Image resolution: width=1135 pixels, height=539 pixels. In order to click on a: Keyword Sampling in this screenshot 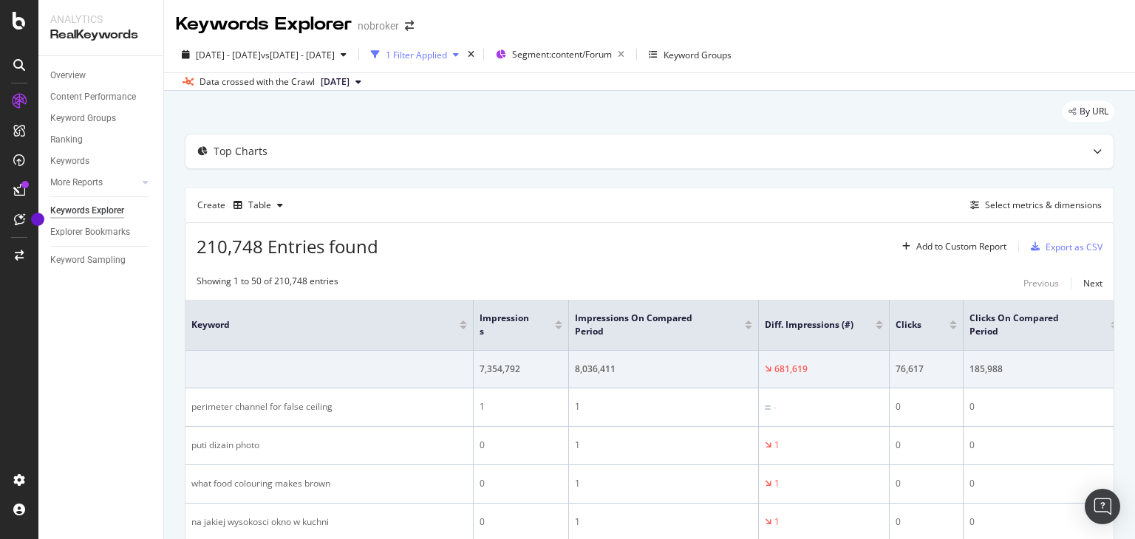, I will do `click(101, 260)`.